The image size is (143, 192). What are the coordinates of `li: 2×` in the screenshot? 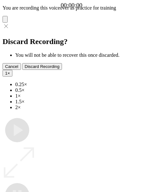 It's located at (78, 107).